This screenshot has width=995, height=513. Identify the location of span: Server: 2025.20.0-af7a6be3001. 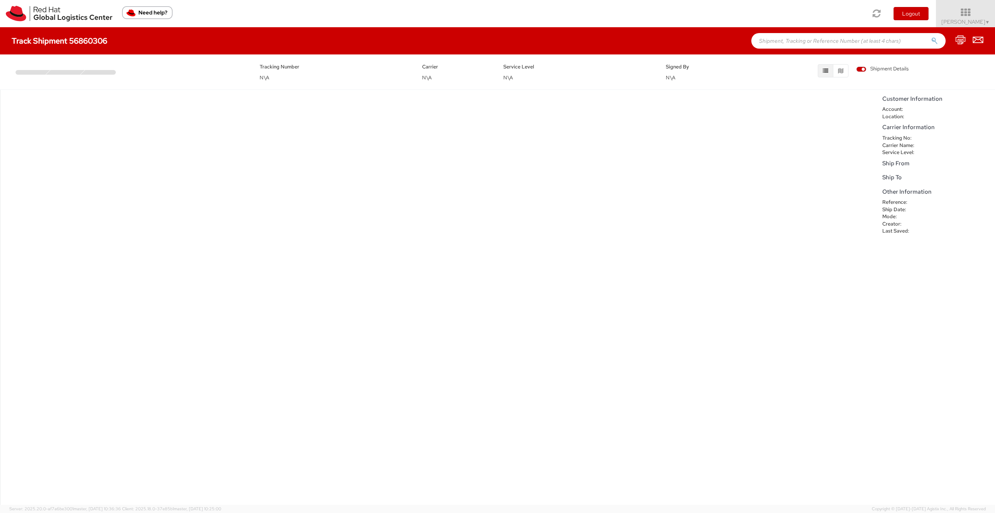
(65, 508).